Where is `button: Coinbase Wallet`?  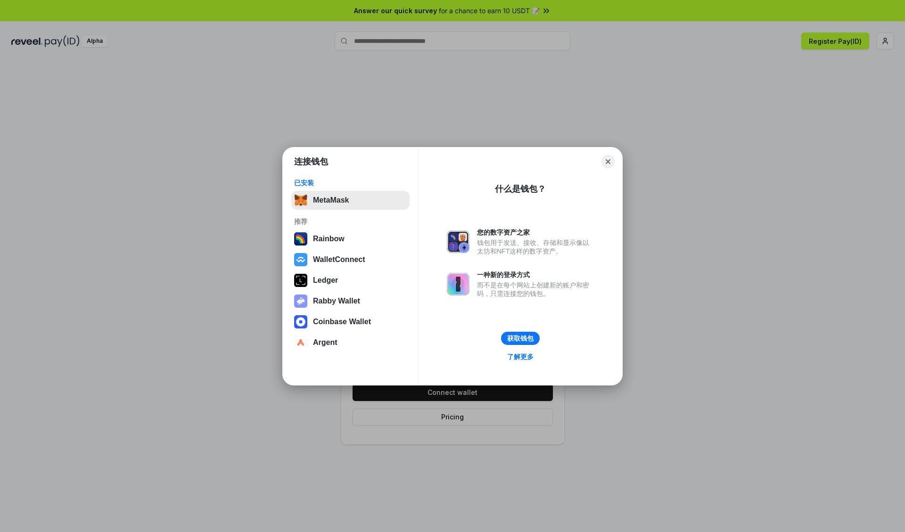 button: Coinbase Wallet is located at coordinates (350, 322).